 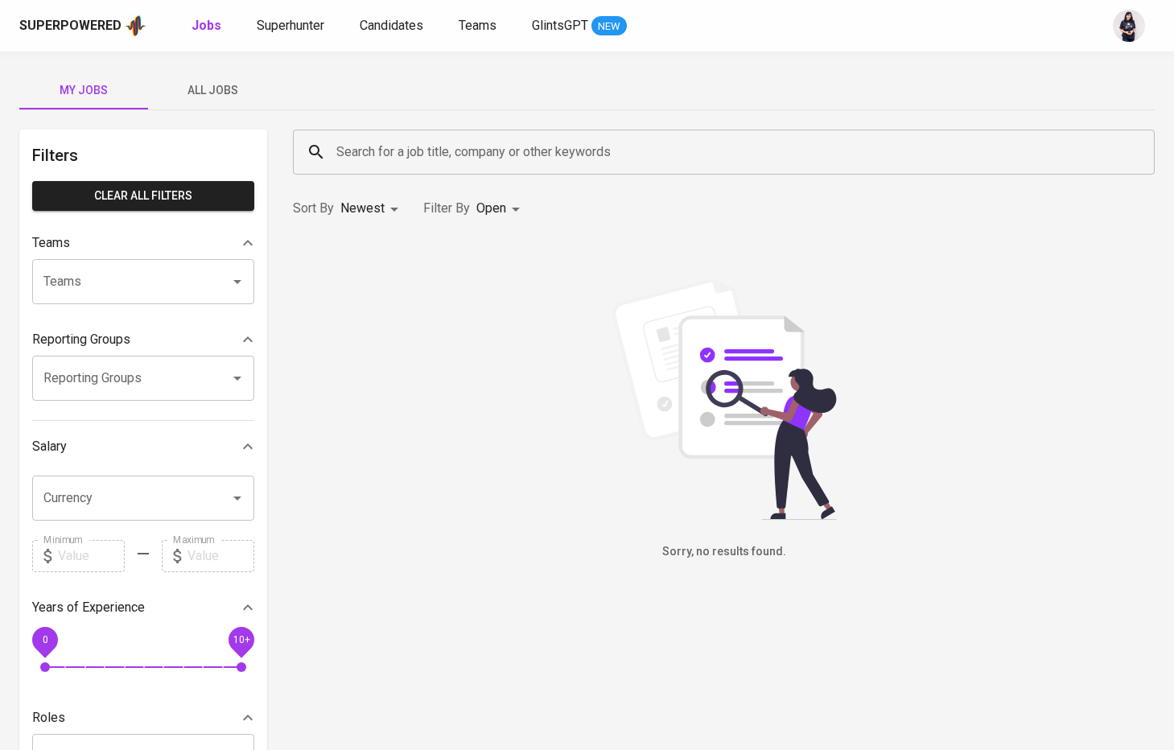 I want to click on span: Clear All filters, so click(x=143, y=195).